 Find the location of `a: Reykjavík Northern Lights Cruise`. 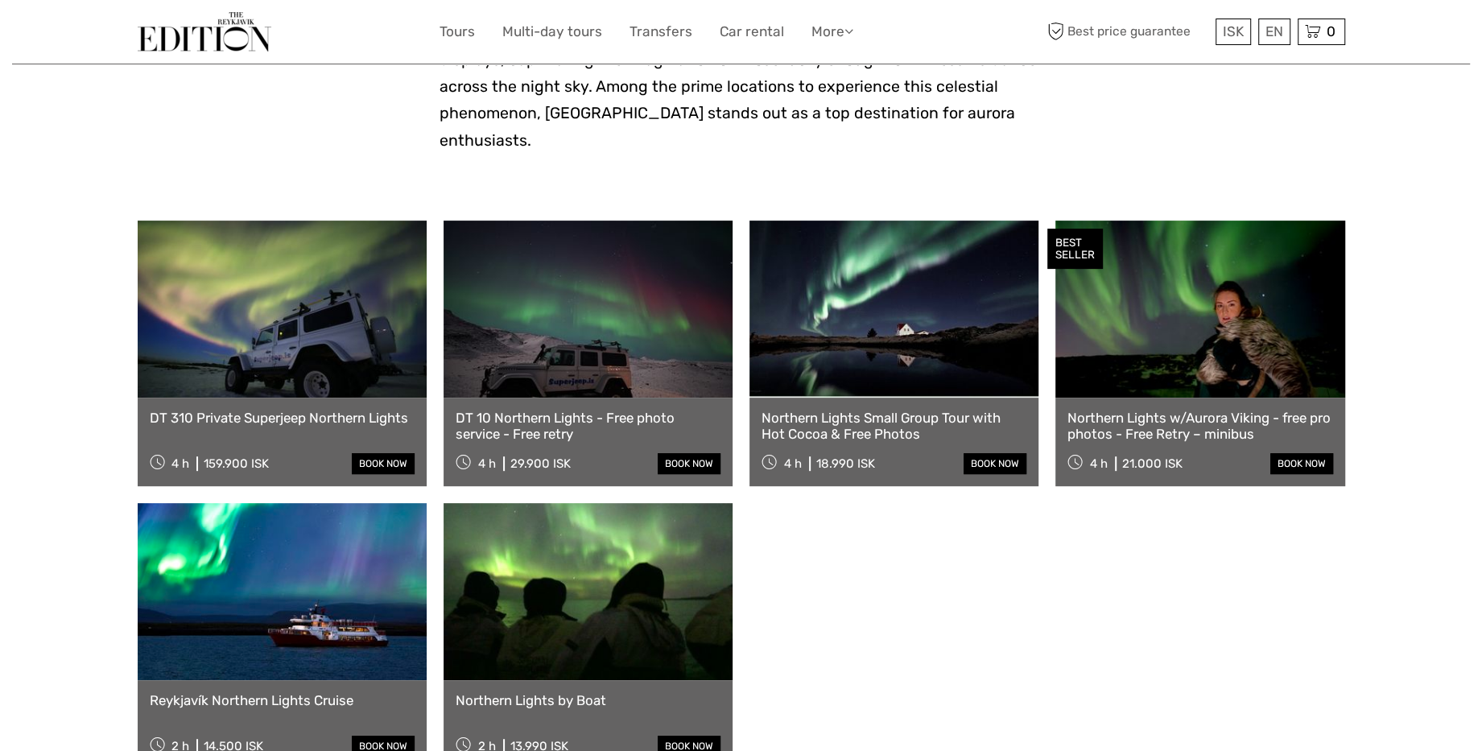

a: Reykjavík Northern Lights Cruise is located at coordinates (282, 700).